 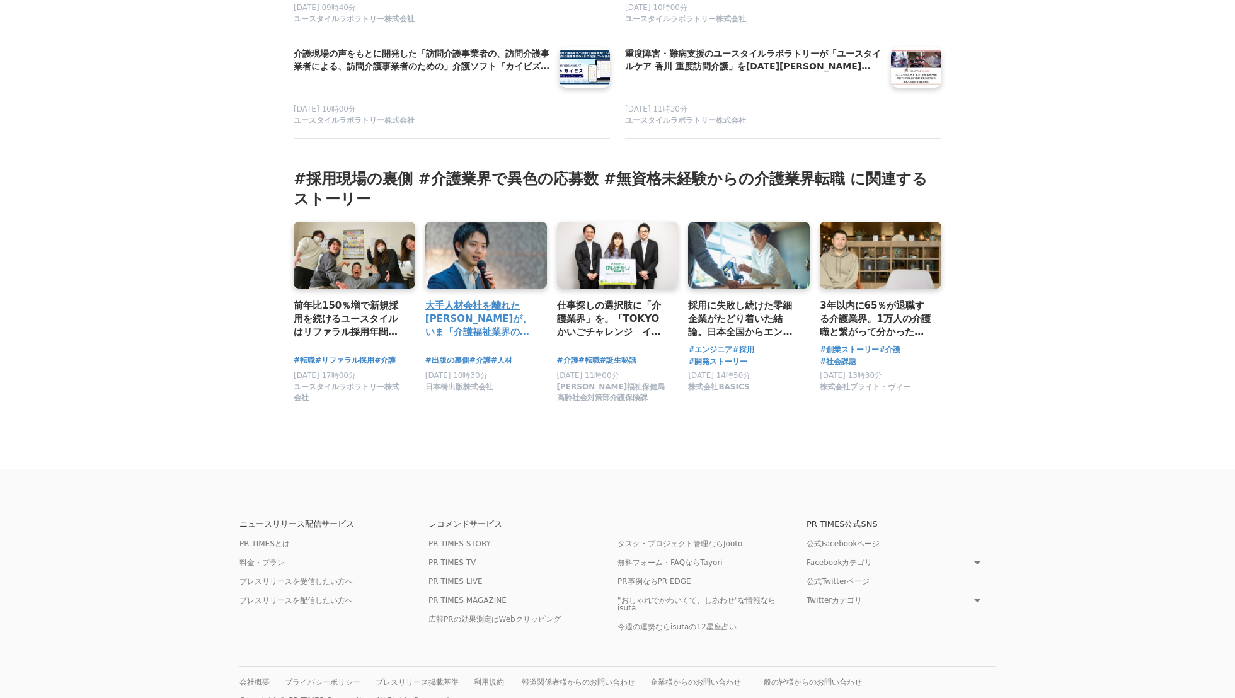 What do you see at coordinates (501, 360) in the screenshot?
I see `a: #人材` at bounding box center [501, 360].